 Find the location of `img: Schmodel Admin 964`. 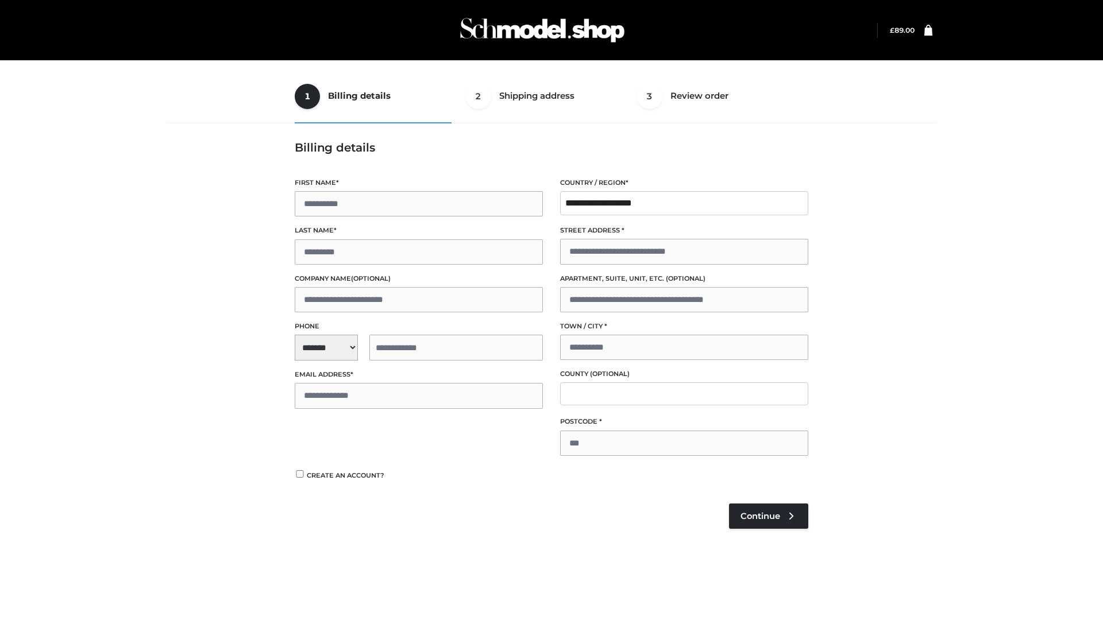

img: Schmodel Admin 964 is located at coordinates (542, 30).